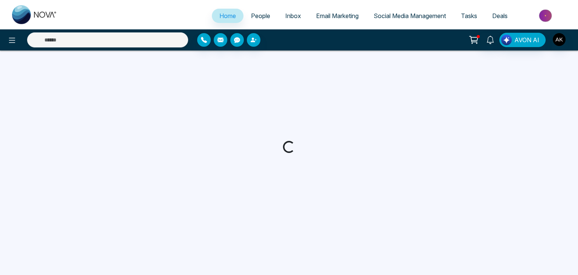  What do you see at coordinates (410, 16) in the screenshot?
I see `span: Social Media Management` at bounding box center [410, 16].